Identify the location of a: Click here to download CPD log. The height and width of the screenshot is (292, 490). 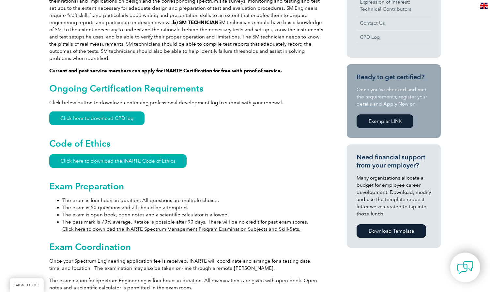
(97, 118).